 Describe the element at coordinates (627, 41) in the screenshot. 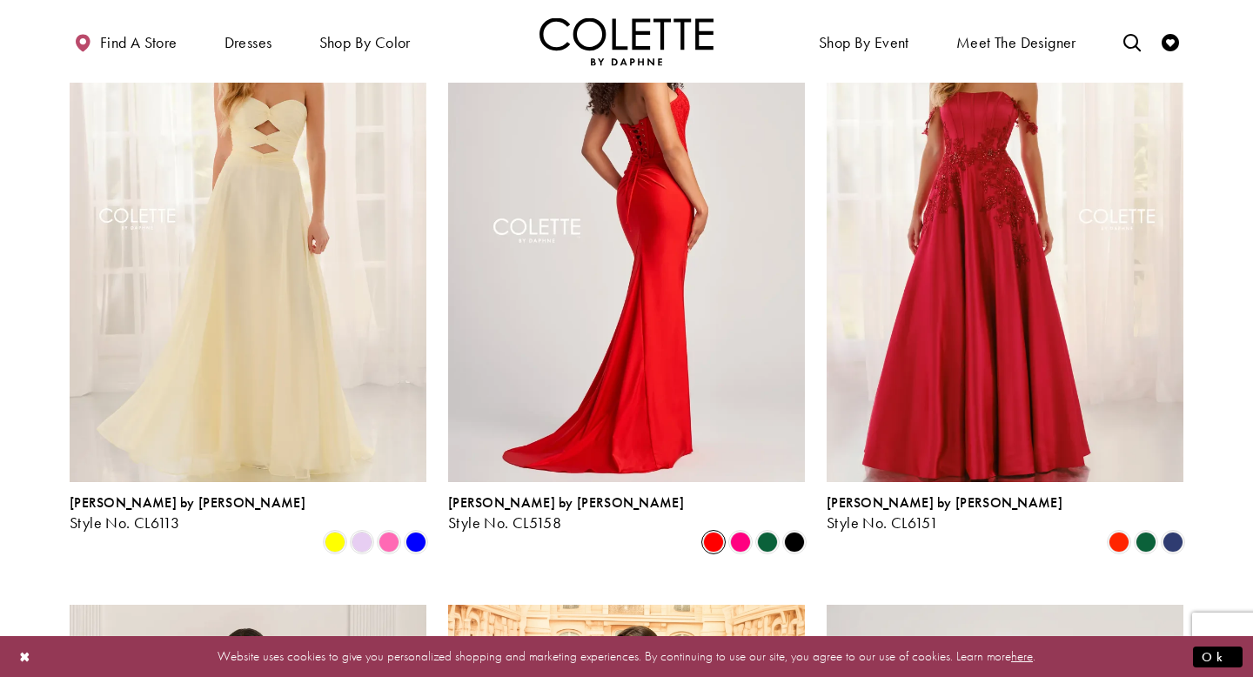

I see `img: Colette by Daphne` at that location.